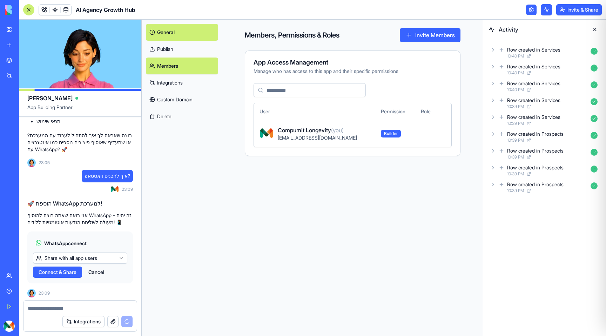 Image resolution: width=606 pixels, height=336 pixels. I want to click on span: AI Agency Growth Hub, so click(106, 10).